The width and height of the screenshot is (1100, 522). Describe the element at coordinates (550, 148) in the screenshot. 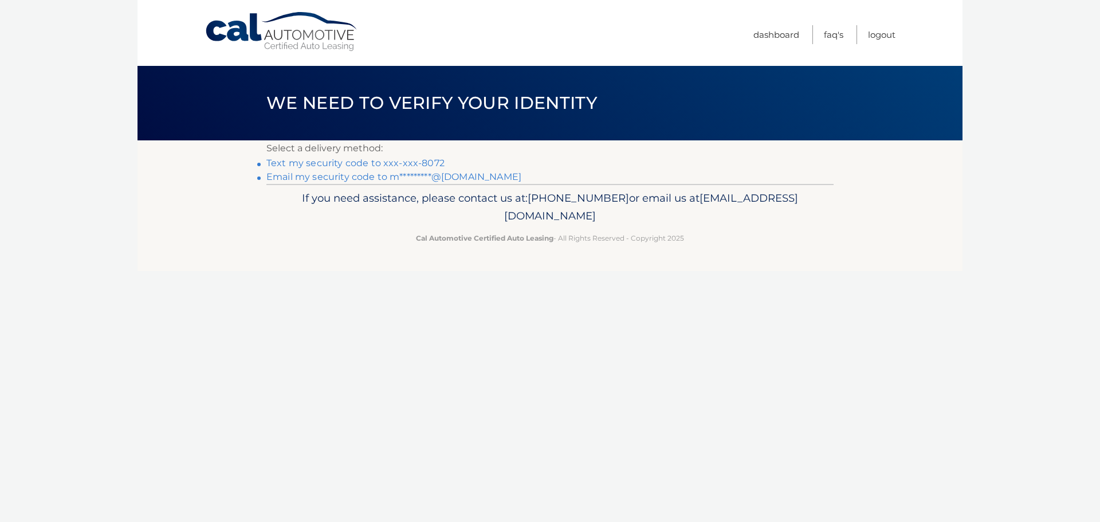

I see `p: Select a delivery method:` at that location.